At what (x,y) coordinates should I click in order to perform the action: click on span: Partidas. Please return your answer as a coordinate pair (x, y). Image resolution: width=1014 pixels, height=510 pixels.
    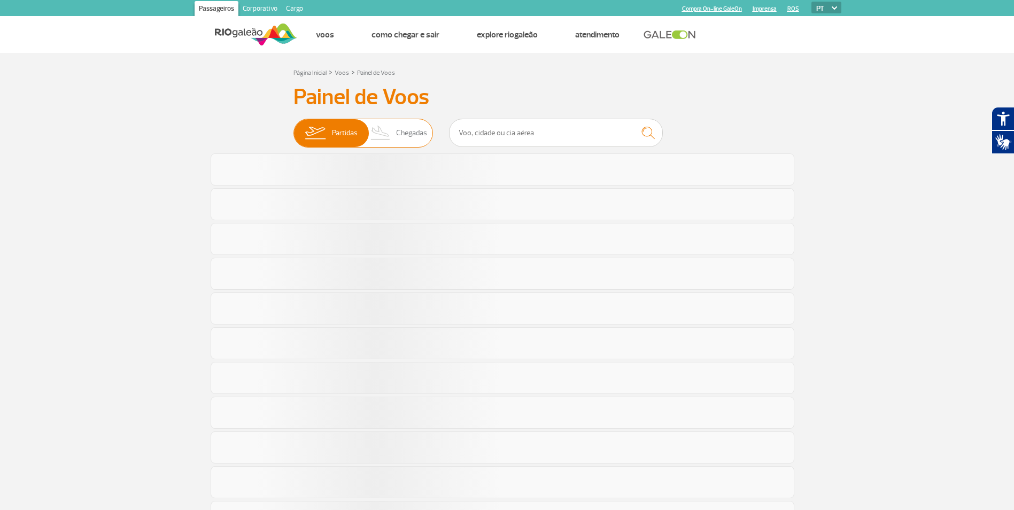
    Looking at the image, I should click on (345, 133).